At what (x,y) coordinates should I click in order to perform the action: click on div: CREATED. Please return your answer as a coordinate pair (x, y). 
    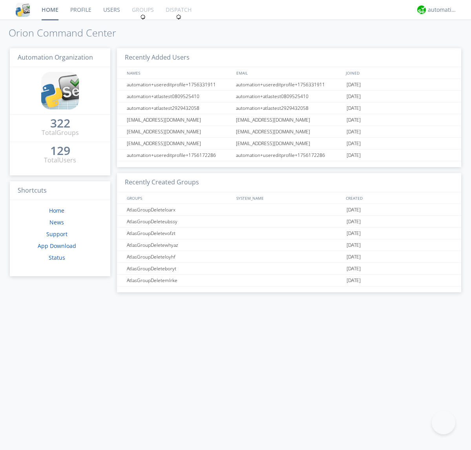
    Looking at the image, I should click on (398, 198).